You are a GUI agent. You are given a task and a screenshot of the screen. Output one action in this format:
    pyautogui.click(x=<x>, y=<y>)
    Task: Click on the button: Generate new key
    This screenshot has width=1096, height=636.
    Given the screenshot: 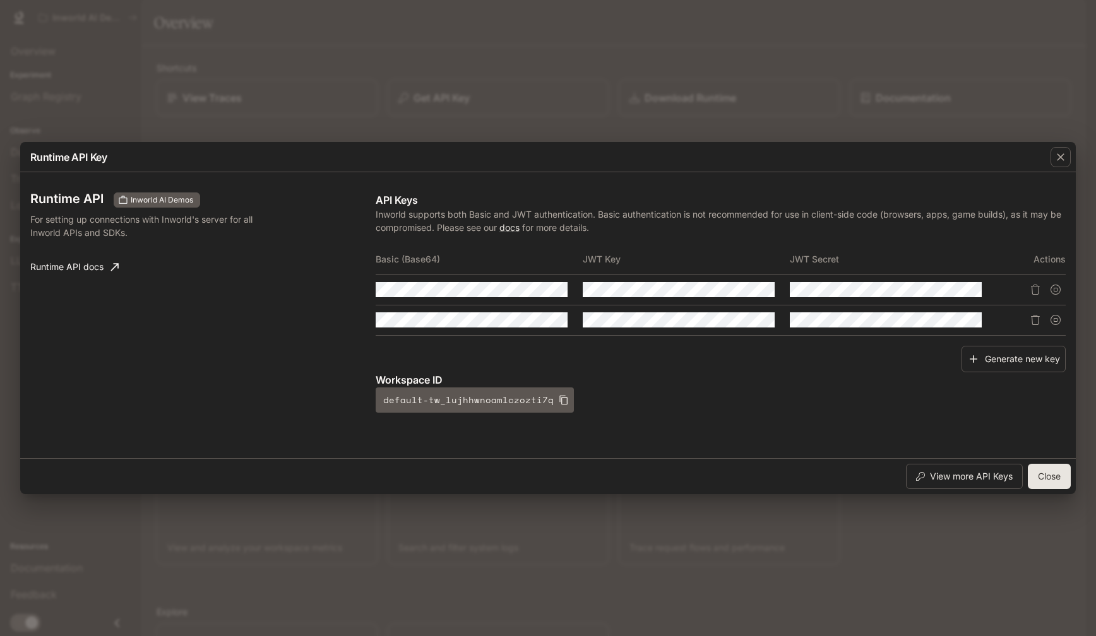 What is the action you would take?
    pyautogui.click(x=1013, y=359)
    